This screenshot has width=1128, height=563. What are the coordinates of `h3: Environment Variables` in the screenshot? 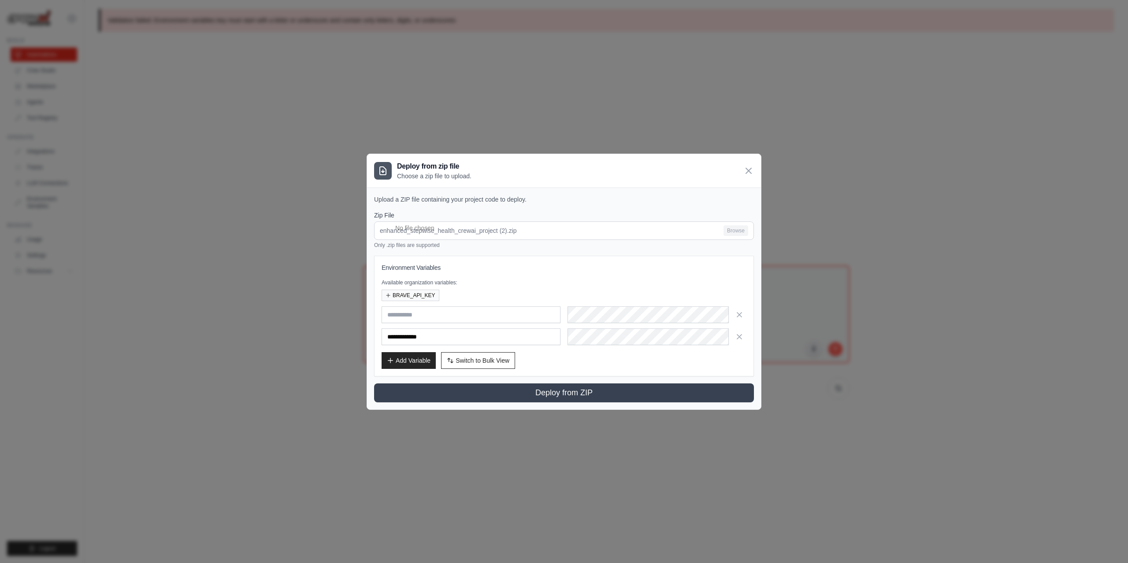 It's located at (564, 268).